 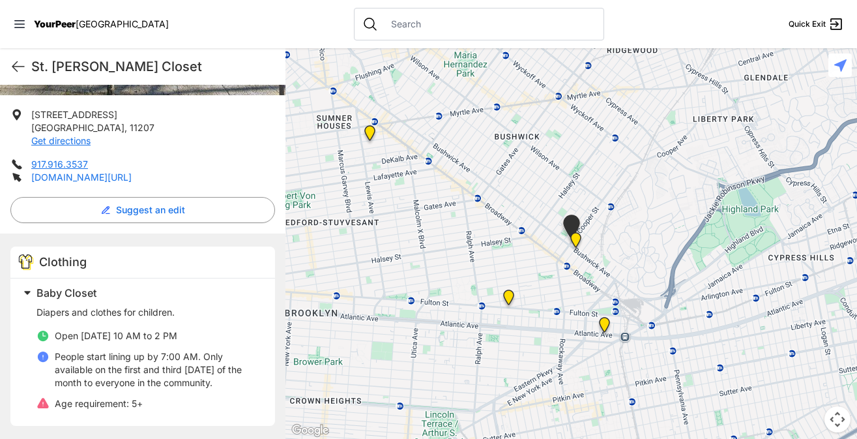 I want to click on button: Suggest an edit, so click(x=143, y=210).